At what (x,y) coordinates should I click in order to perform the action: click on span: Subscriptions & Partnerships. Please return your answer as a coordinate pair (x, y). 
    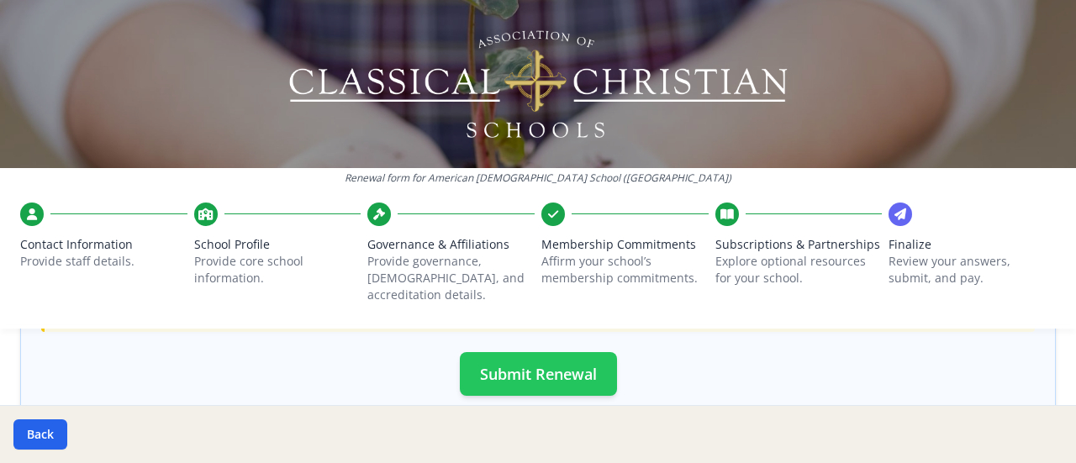
    Looking at the image, I should click on (798, 245).